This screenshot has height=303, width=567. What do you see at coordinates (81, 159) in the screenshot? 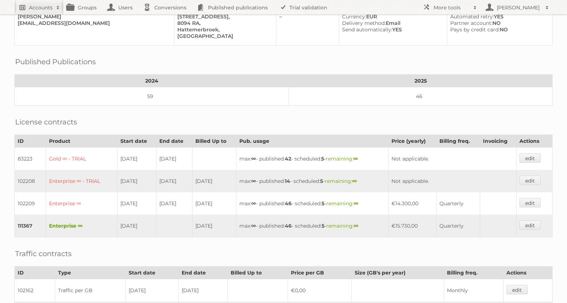
I see `td: Gold ∞ - TRIAL` at bounding box center [81, 159].